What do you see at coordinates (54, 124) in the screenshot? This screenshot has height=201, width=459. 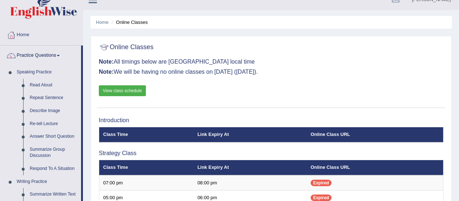 I see `a: Re-tell Lecture` at bounding box center [54, 124].